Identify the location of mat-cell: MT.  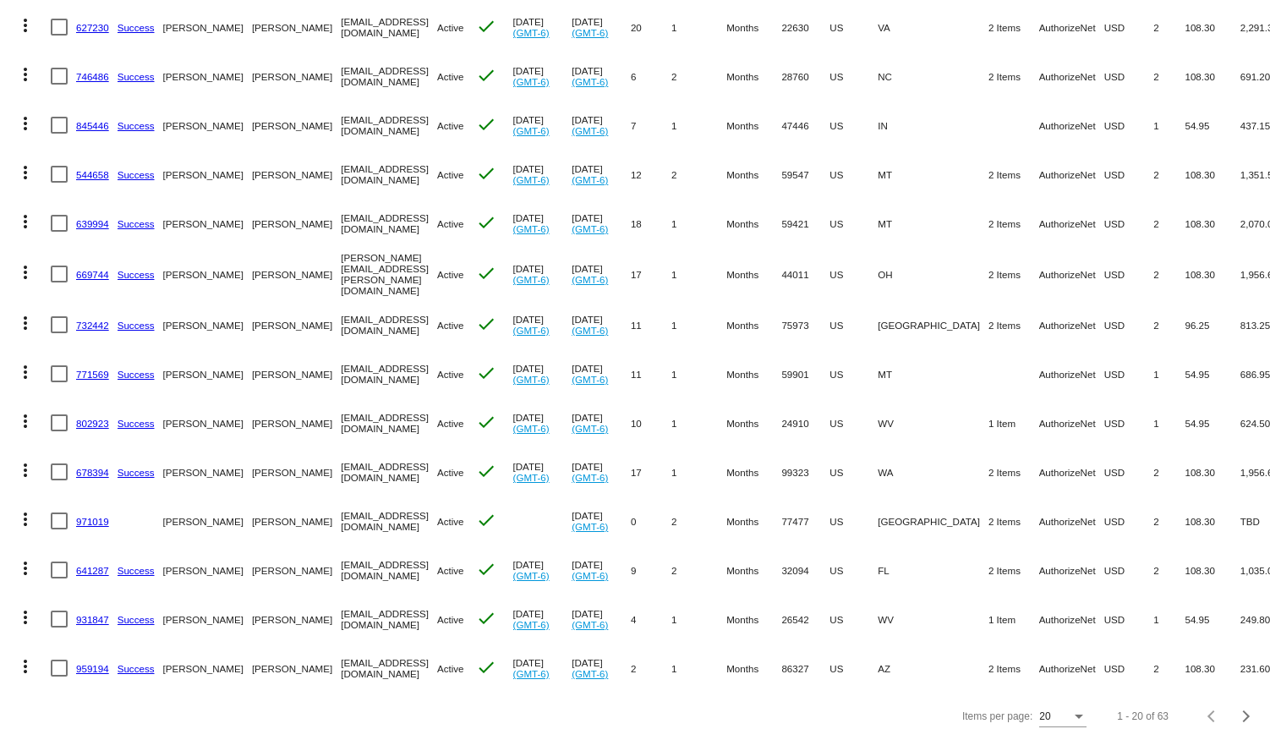
(933, 174).